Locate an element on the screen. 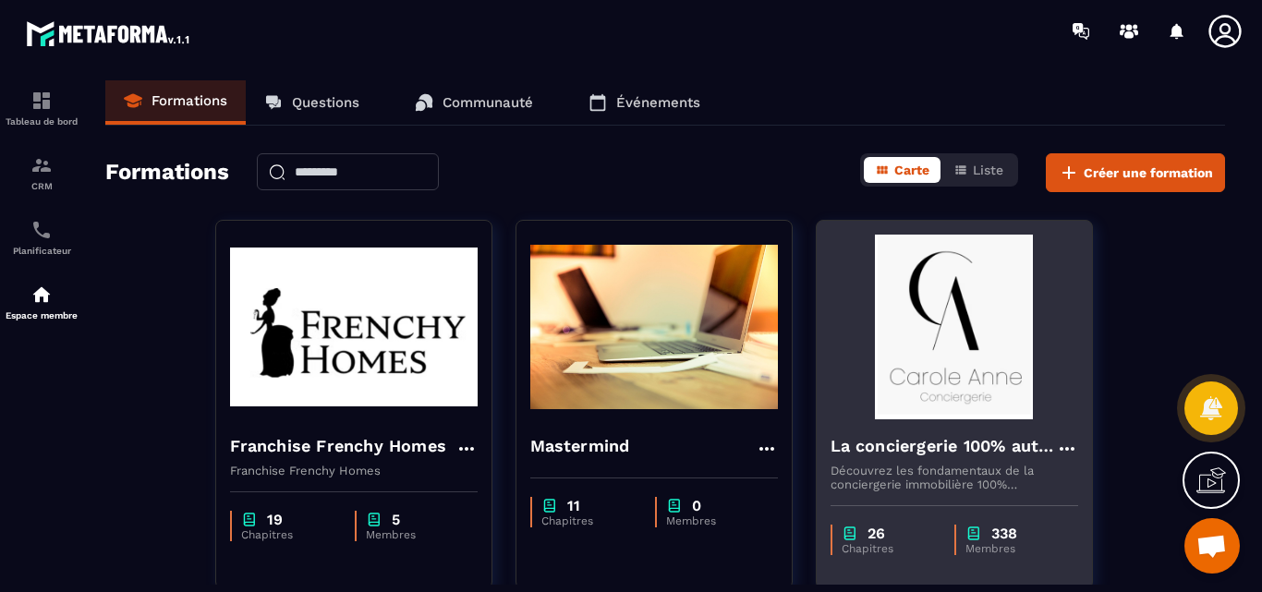 Image resolution: width=1262 pixels, height=592 pixels. p: 0 is located at coordinates (697, 505).